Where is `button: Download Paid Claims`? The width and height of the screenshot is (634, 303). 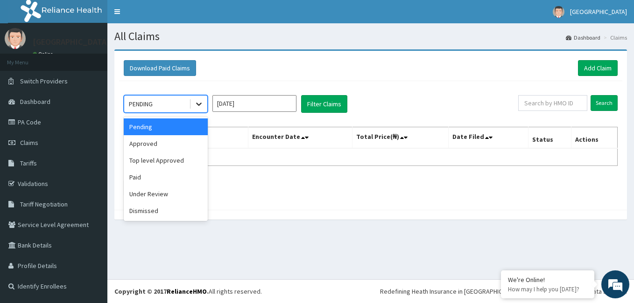 button: Download Paid Claims is located at coordinates (160, 68).